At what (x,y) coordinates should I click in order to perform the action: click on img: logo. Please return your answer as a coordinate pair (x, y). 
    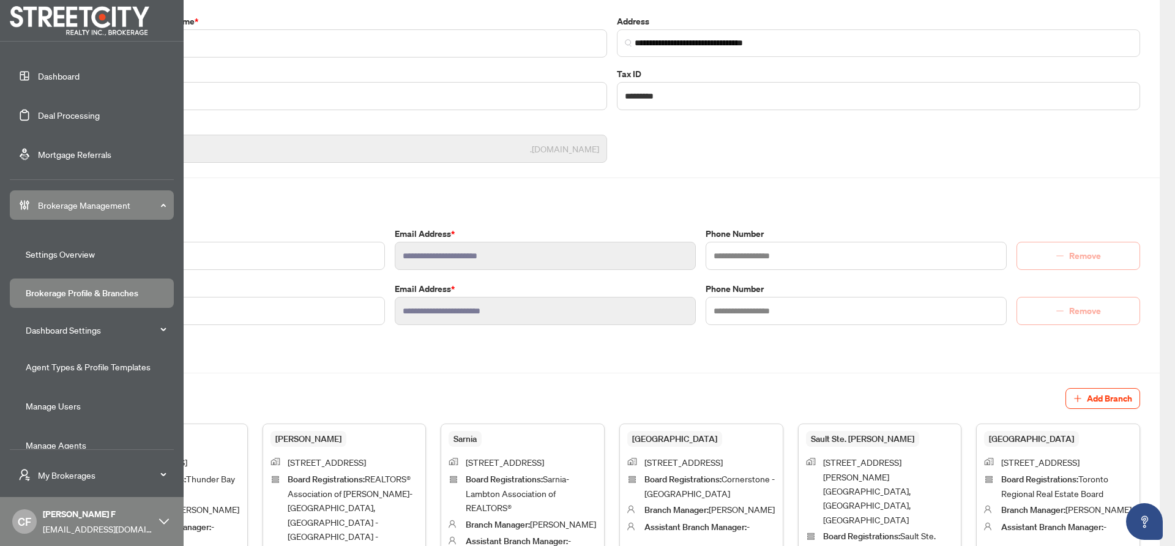
    Looking at the image, I should click on (80, 21).